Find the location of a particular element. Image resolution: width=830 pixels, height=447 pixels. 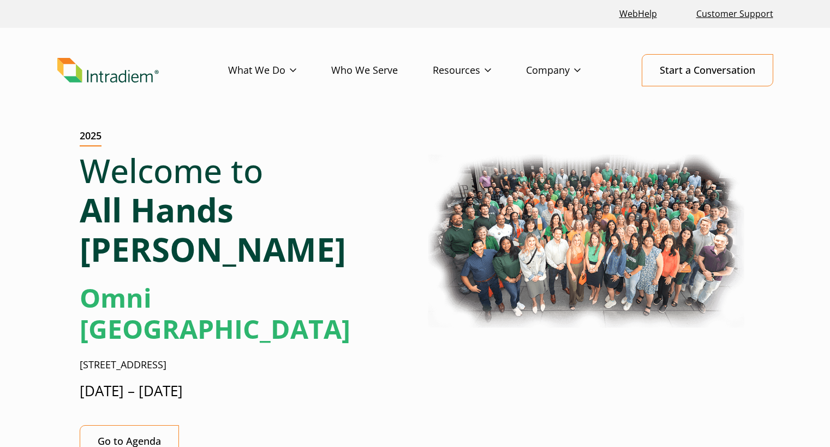

h1: Welcome to is located at coordinates (243, 210).